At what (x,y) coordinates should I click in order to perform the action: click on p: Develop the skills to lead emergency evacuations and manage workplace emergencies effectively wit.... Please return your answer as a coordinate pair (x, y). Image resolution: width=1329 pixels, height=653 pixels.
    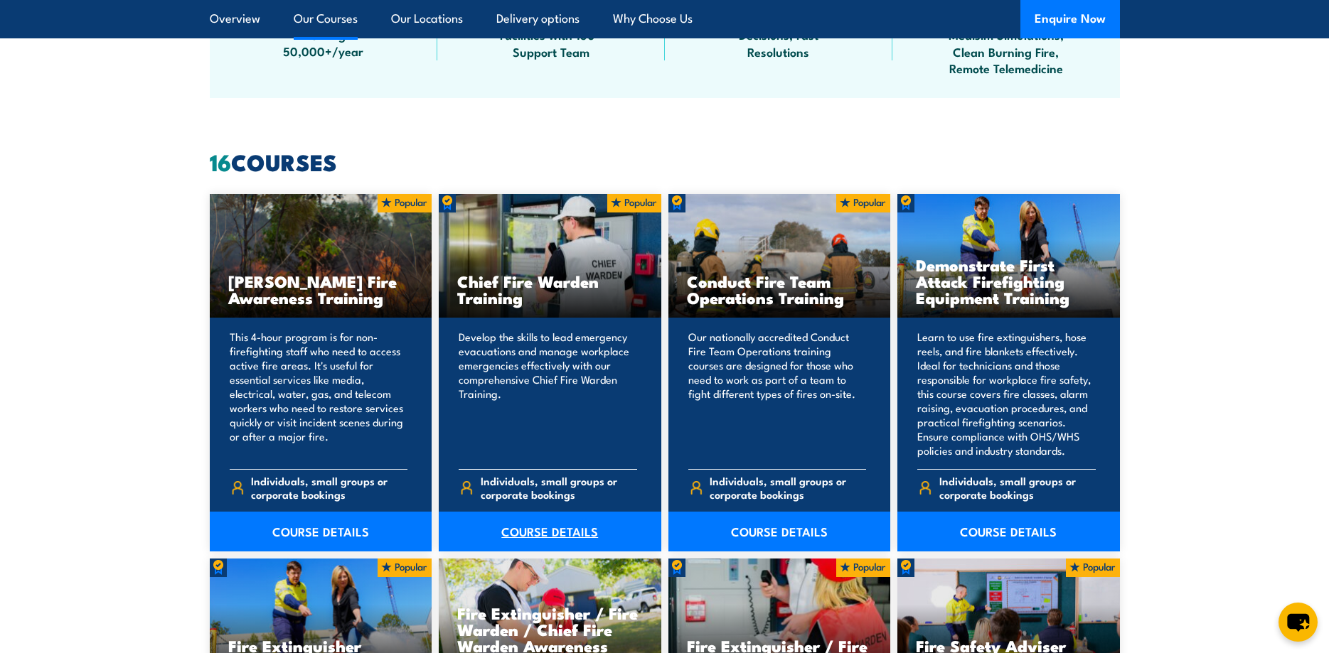
    Looking at the image, I should click on (548, 394).